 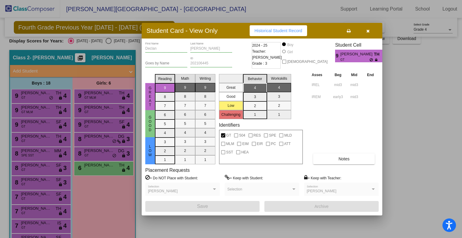 What do you see at coordinates (260, 144) in the screenshot?
I see `span: EIR` at bounding box center [260, 144].